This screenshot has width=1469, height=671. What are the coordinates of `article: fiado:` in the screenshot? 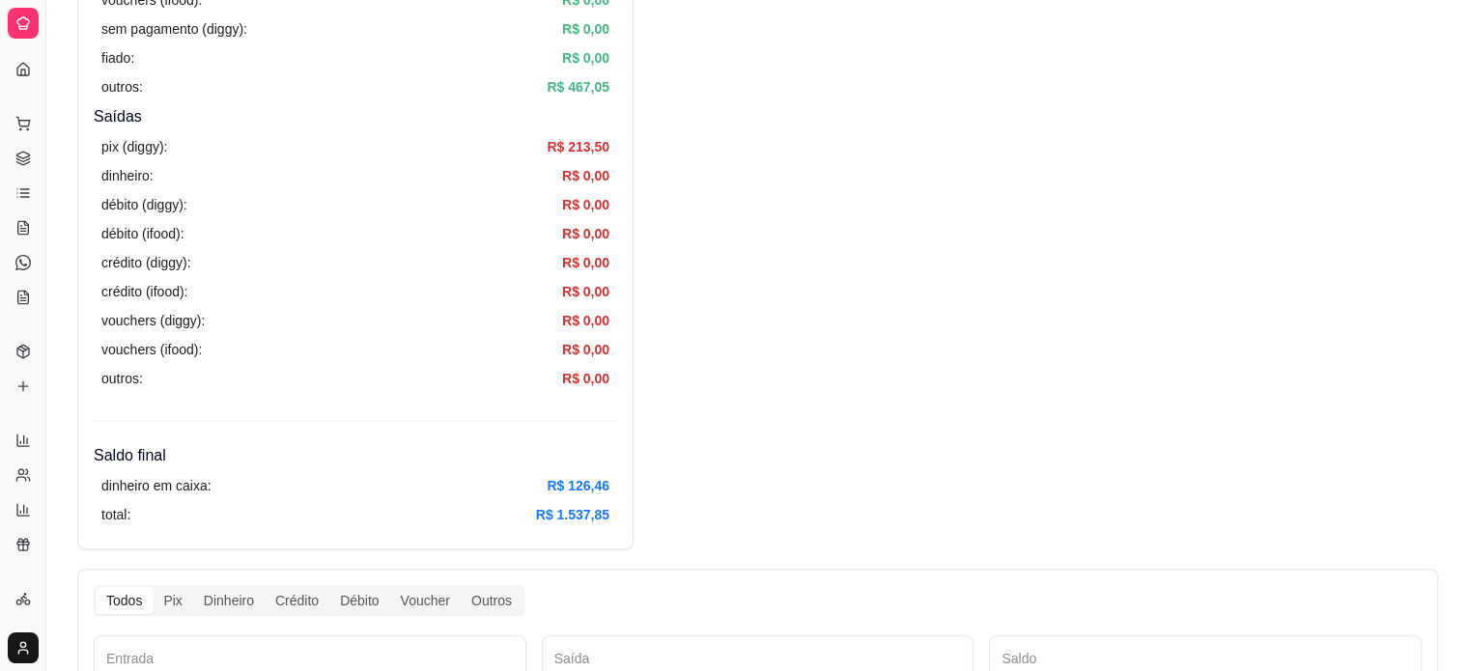 It's located at (118, 58).